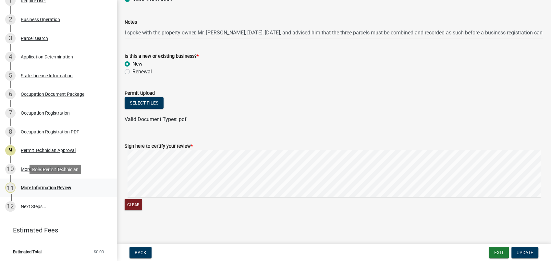  I want to click on a: Estimated Fees, so click(56, 230).